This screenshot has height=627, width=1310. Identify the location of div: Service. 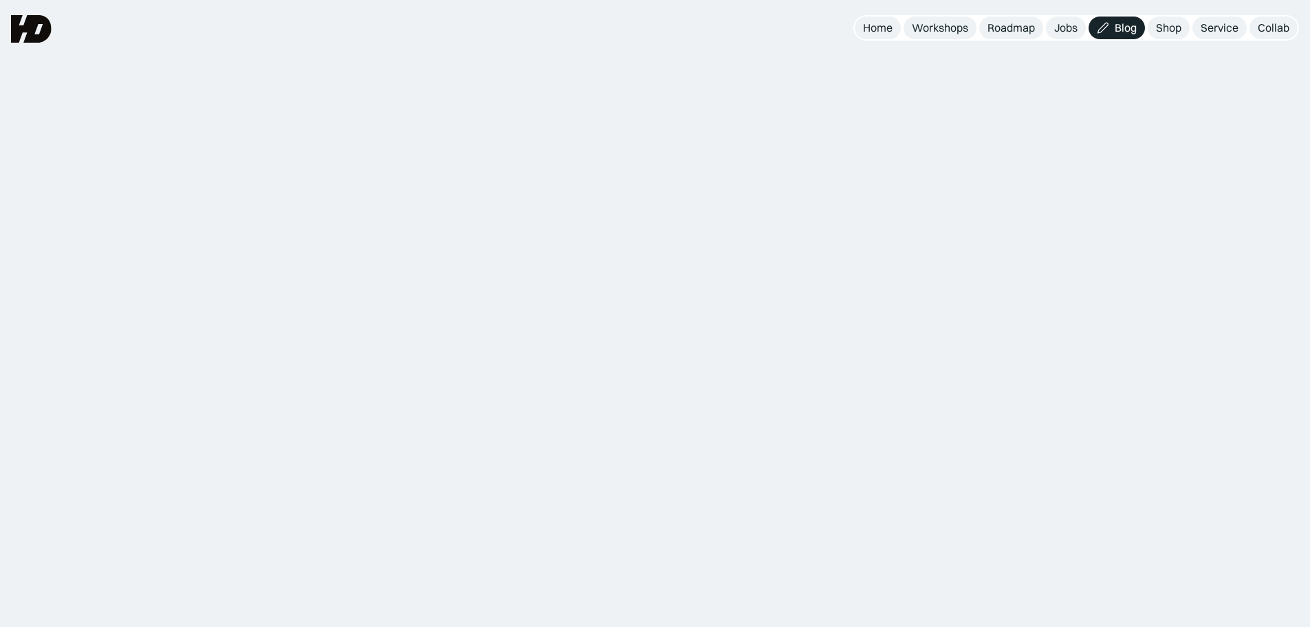
(1220, 28).